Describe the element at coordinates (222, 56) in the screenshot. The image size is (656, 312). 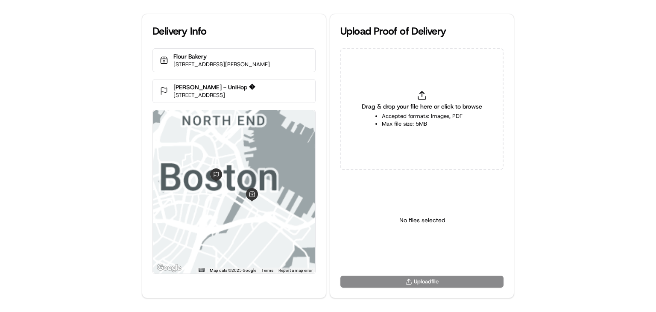
I see `p: Flour Bakery` at that location.